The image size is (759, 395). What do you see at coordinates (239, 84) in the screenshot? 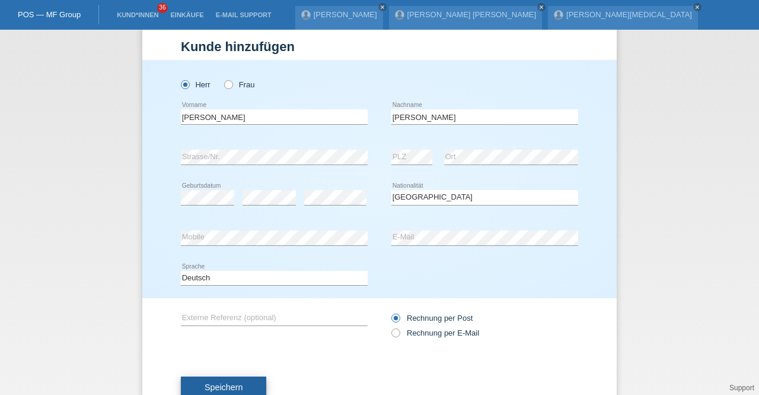
I see `label: Frau` at bounding box center [239, 84].